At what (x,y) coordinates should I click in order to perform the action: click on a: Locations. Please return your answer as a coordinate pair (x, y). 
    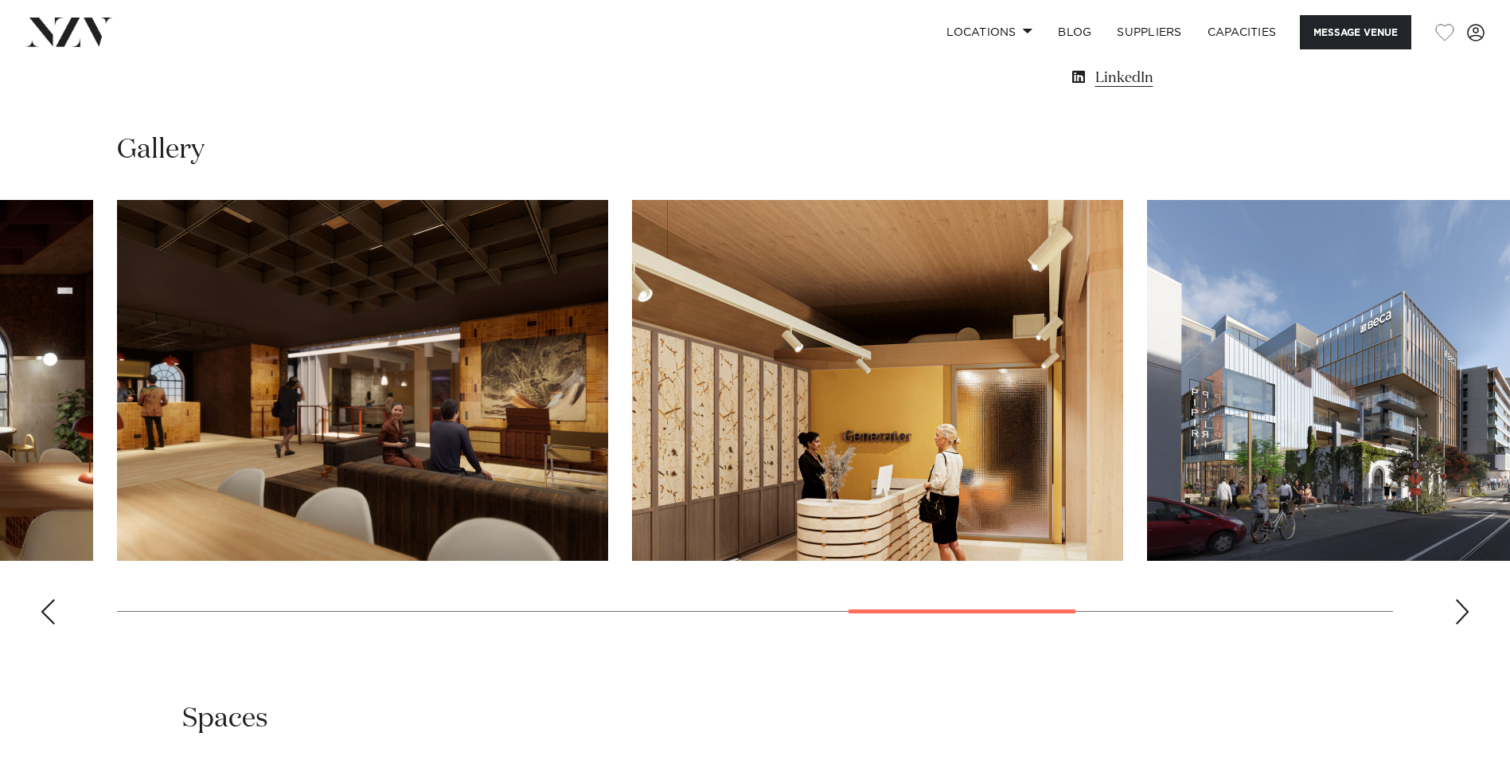
    Looking at the image, I should click on (990, 32).